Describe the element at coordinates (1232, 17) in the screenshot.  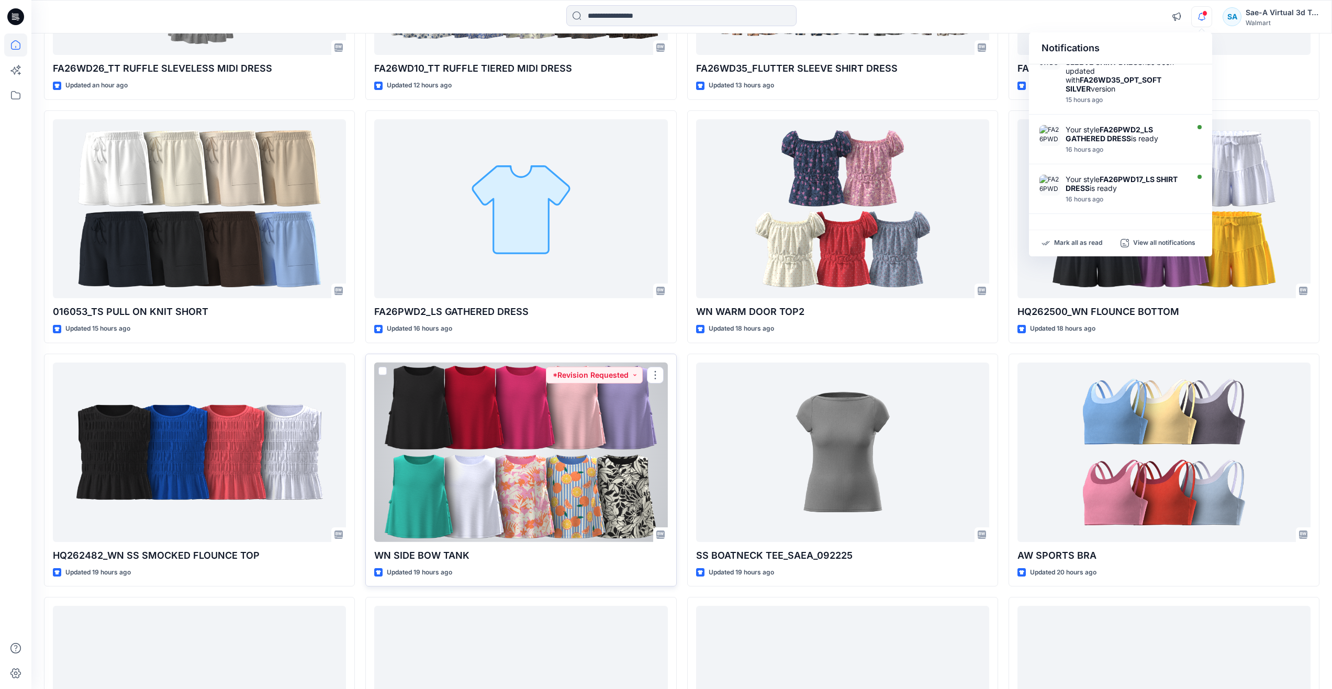
I see `div: SA` at that location.